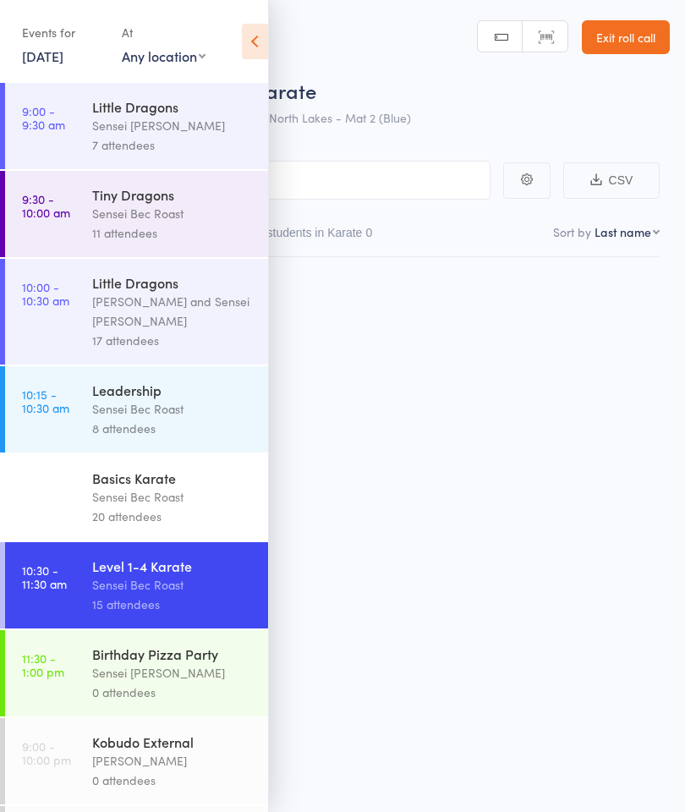 This screenshot has width=685, height=812. Describe the element at coordinates (44, 577) in the screenshot. I see `time: 10:30 - 11:30 am` at that location.